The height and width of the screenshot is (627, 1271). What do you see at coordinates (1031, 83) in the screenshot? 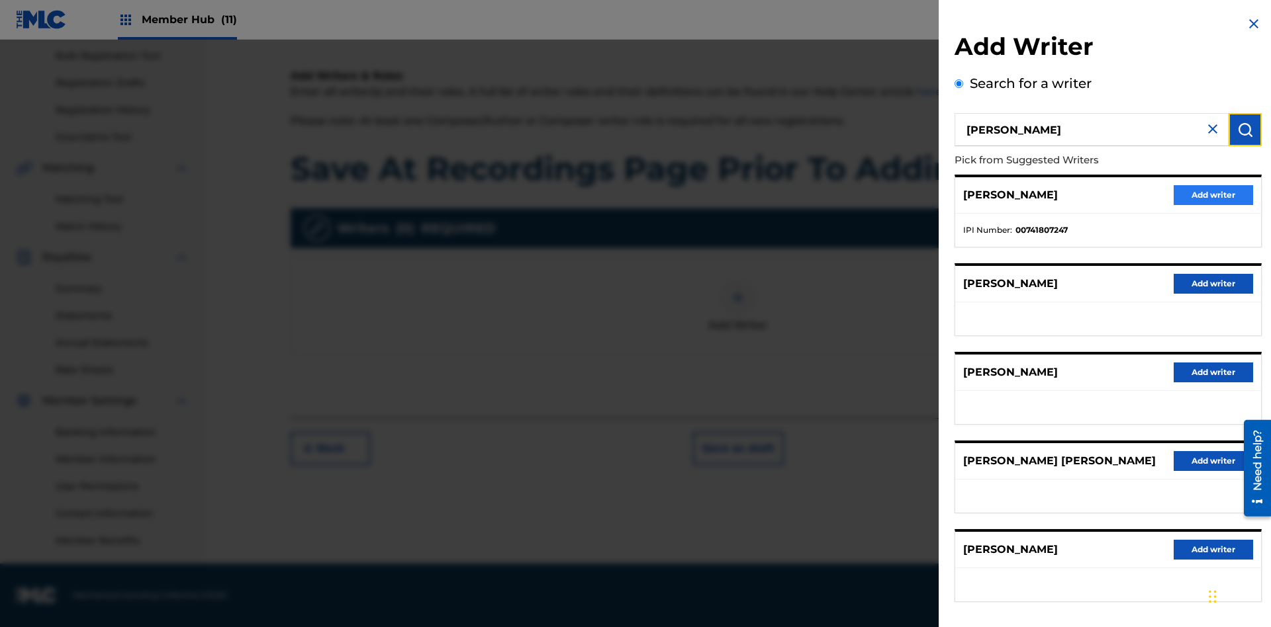
I see `label: Search for a writer` at bounding box center [1031, 83].